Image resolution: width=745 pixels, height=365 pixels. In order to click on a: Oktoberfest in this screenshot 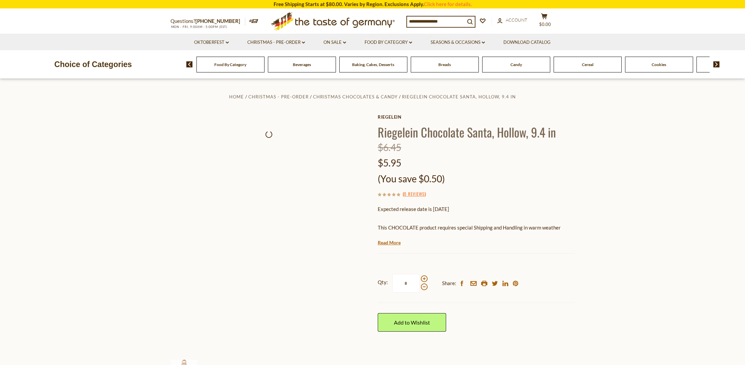, I will do `click(211, 42)`.